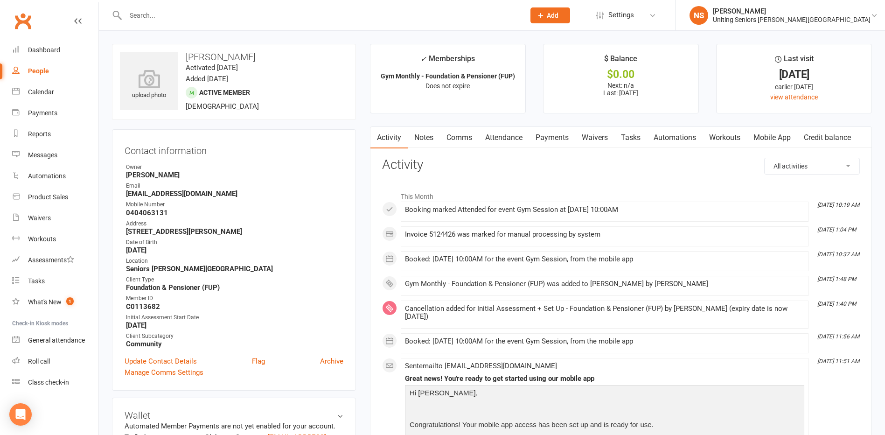  What do you see at coordinates (320, 15) in the screenshot?
I see `input: Search...` at bounding box center [320, 15].